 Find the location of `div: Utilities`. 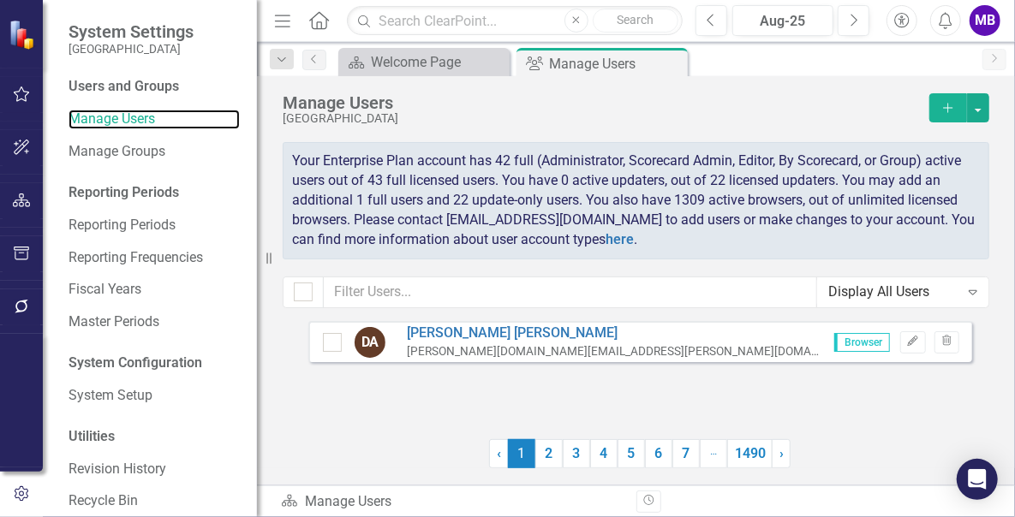

div: Utilities is located at coordinates (154, 437).